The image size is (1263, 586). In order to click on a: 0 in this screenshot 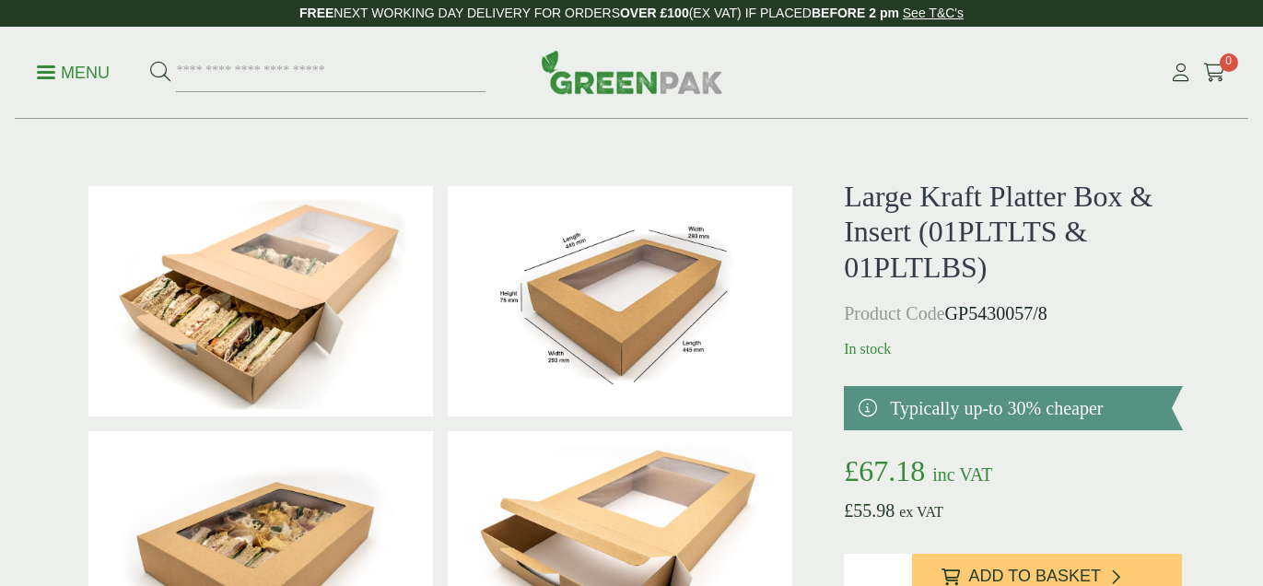, I will do `click(1214, 73)`.